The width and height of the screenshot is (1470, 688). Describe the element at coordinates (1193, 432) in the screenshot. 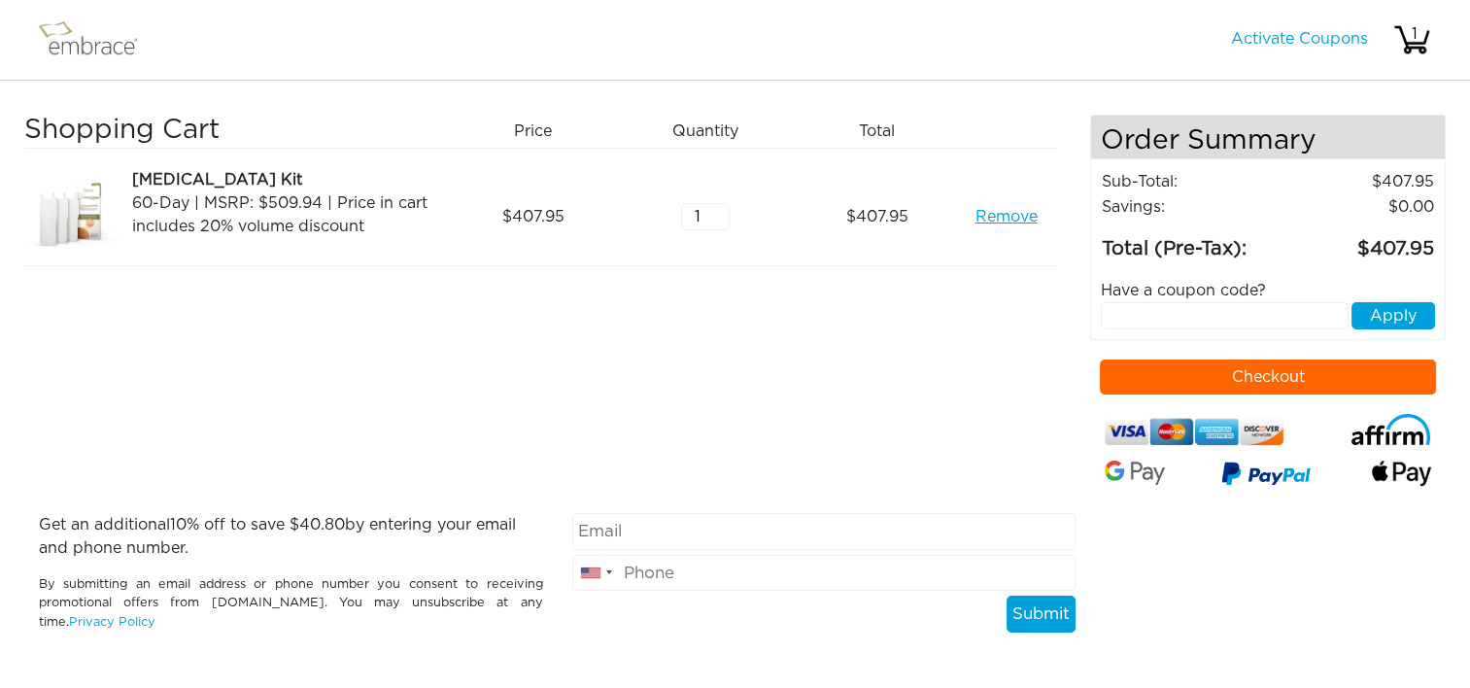

I see `img: credit-cards.png` at that location.